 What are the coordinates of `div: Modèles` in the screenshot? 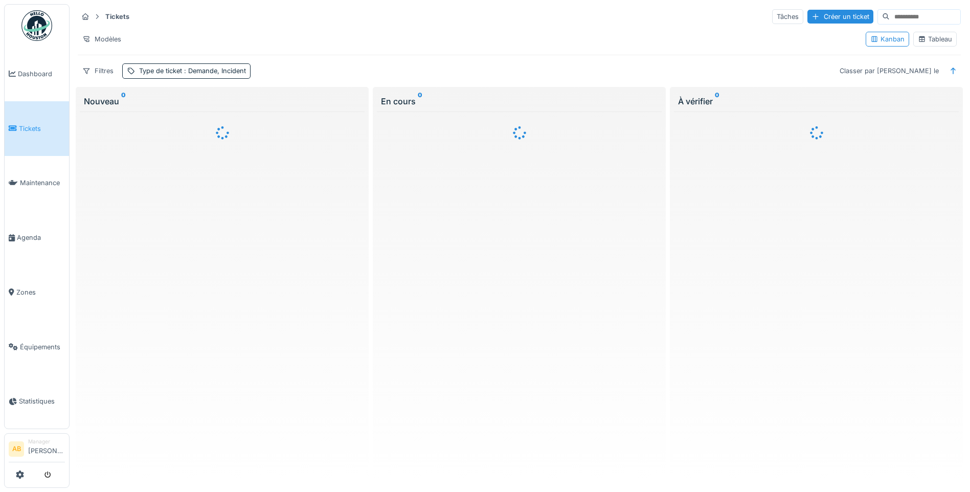 It's located at (102, 39).